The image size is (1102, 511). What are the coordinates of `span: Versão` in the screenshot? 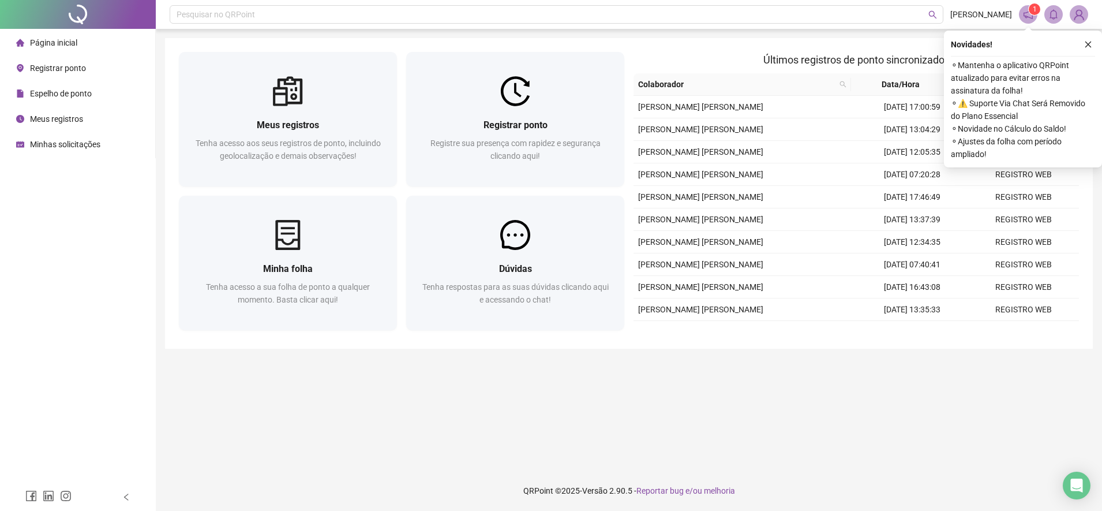 It's located at (595, 490).